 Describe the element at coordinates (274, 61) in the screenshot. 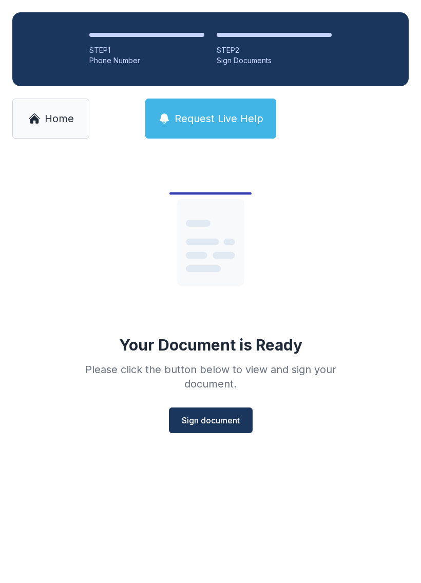

I see `div: Sign Documents` at that location.